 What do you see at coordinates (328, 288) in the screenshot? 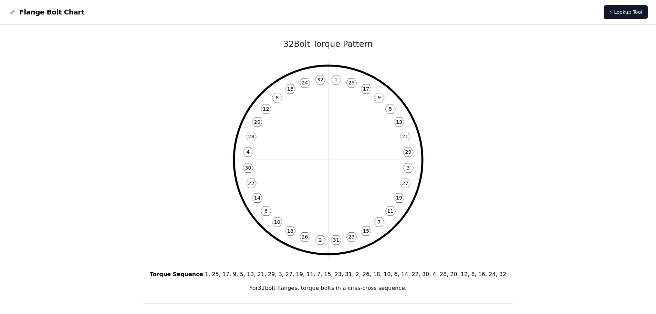
I see `p: For 32 bolt flanges, torque bolts in a criss-cross sequence.` at bounding box center [328, 288].